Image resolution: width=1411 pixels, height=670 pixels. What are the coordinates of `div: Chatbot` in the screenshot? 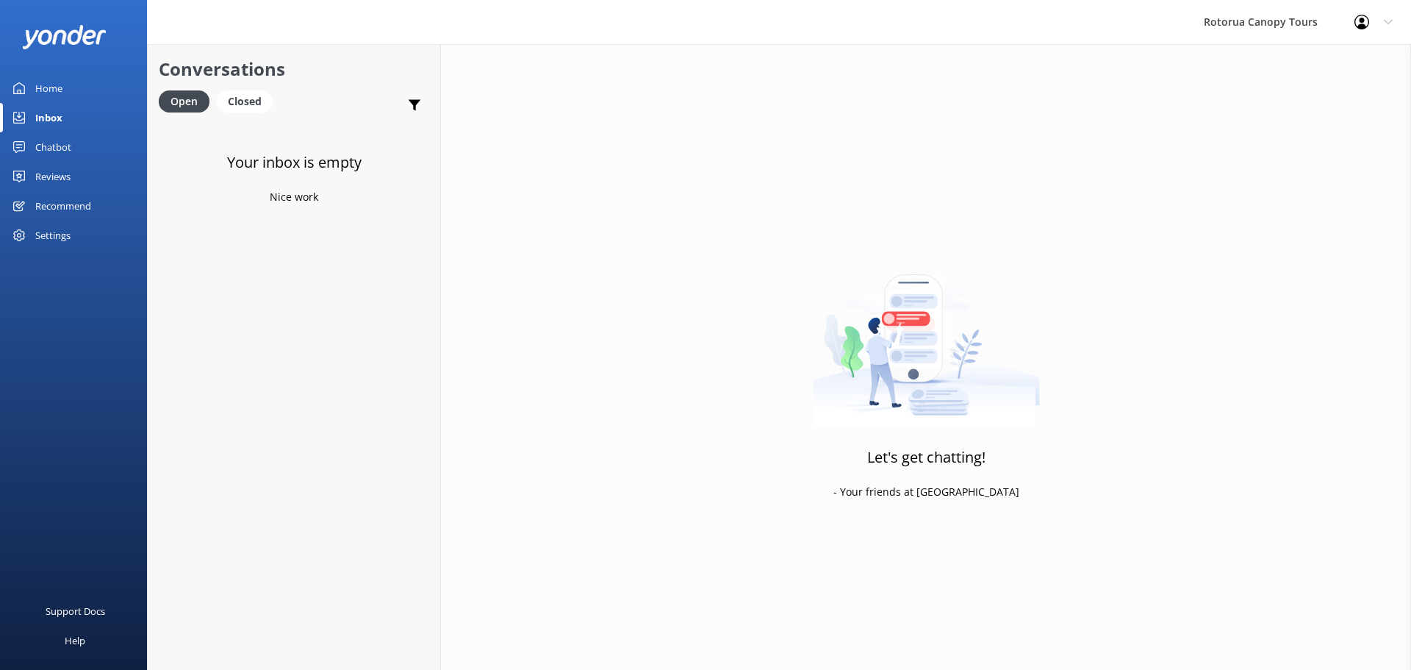 It's located at (53, 147).